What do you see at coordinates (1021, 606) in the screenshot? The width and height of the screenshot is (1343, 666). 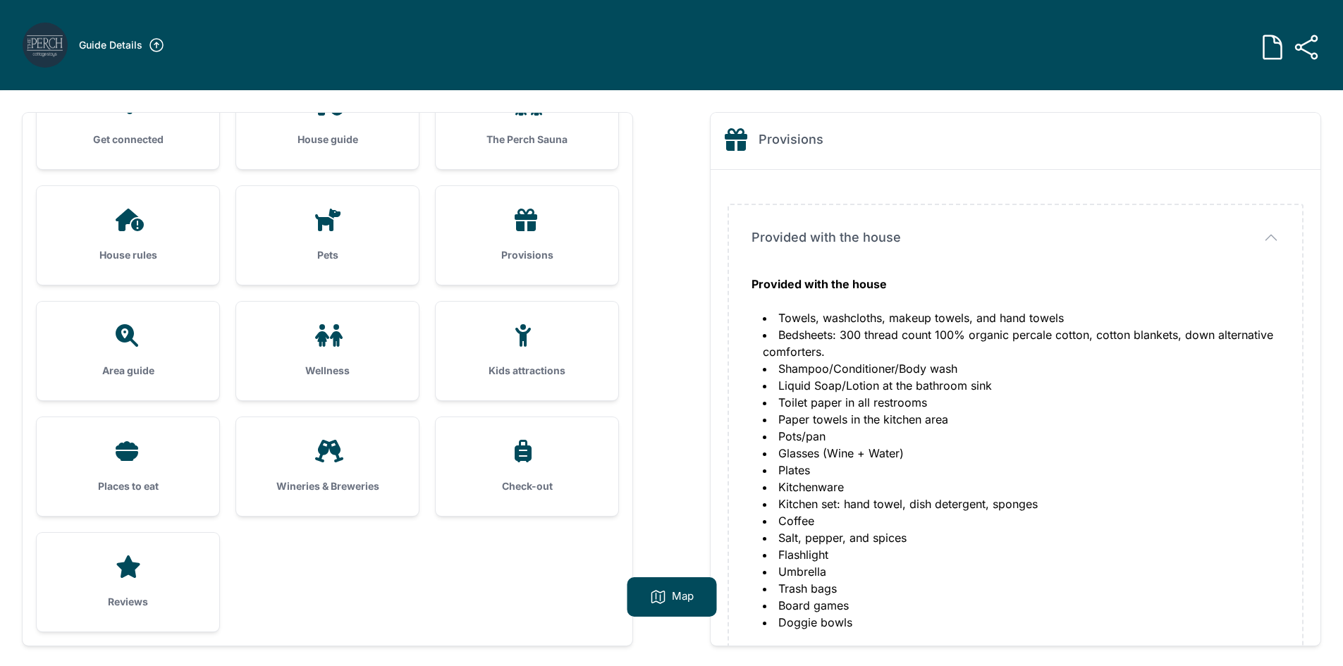 I see `li: Board games` at bounding box center [1021, 606].